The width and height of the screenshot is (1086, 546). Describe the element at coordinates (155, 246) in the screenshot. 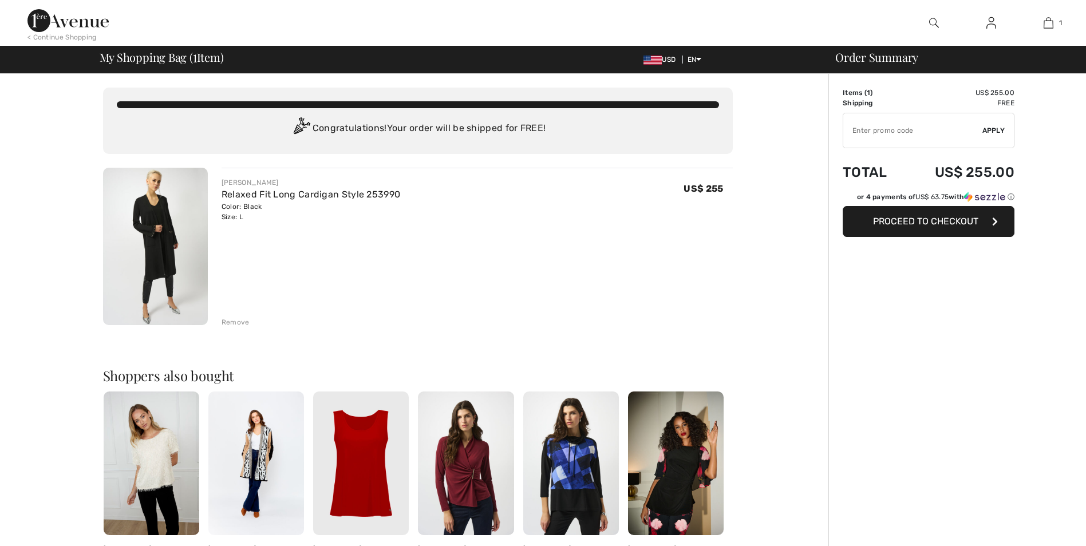

I see `img: Relaxed Fit Long Cardigan Style 253990` at that location.